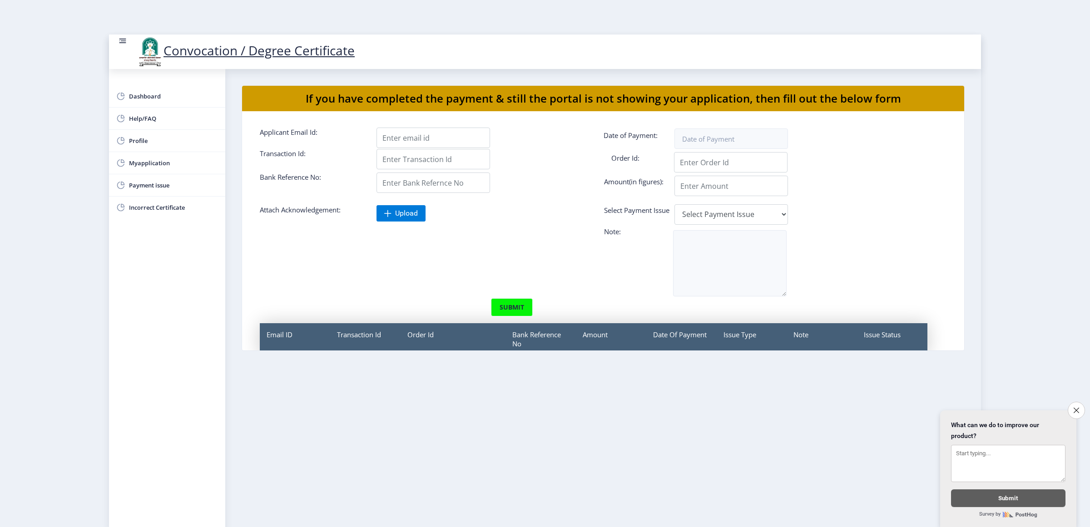 Image resolution: width=1090 pixels, height=527 pixels. Describe the element at coordinates (311, 136) in the screenshot. I see `label: Applicant Email Id:` at that location.